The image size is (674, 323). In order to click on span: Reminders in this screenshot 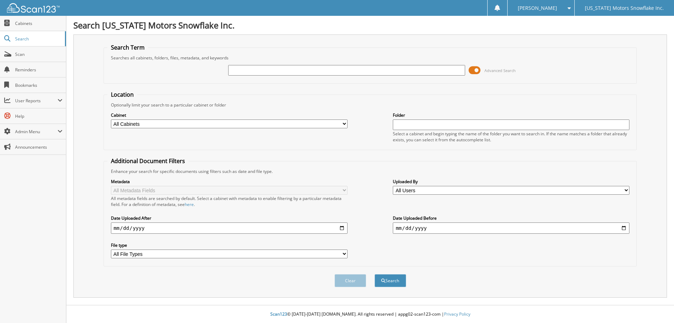, I will do `click(39, 70)`.